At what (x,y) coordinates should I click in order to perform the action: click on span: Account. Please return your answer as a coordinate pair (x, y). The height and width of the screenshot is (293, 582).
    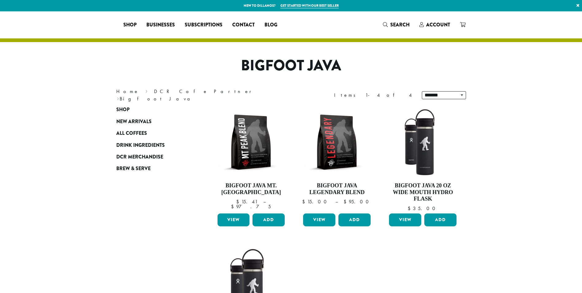
    Looking at the image, I should click on (438, 25).